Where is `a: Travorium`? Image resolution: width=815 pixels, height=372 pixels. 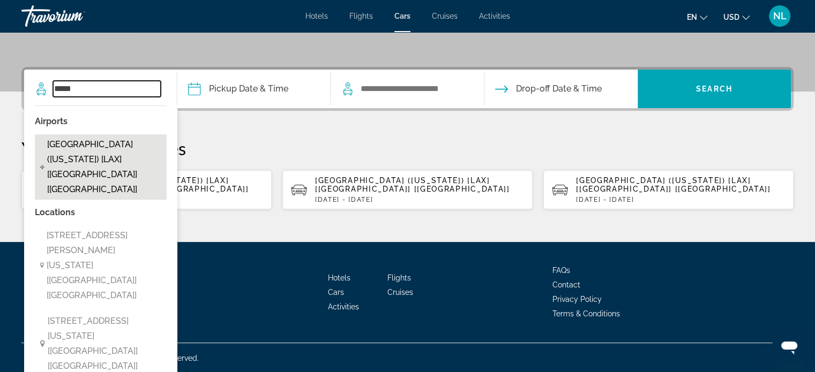 a: Travorium is located at coordinates (75, 16).